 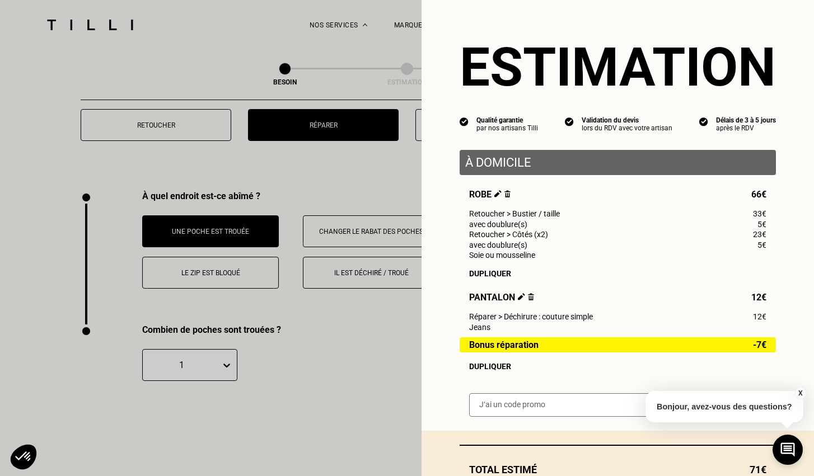 I want to click on p: À domicile, so click(x=617, y=162).